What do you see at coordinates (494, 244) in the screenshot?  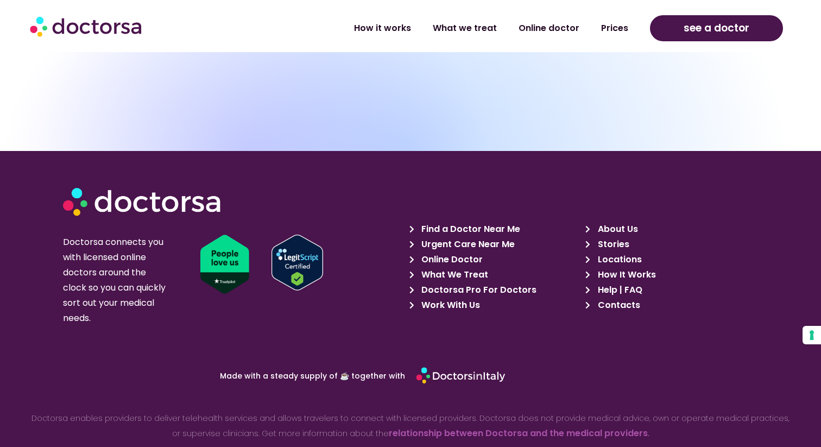 I see `a: Urgent Care Near Me` at bounding box center [494, 244].